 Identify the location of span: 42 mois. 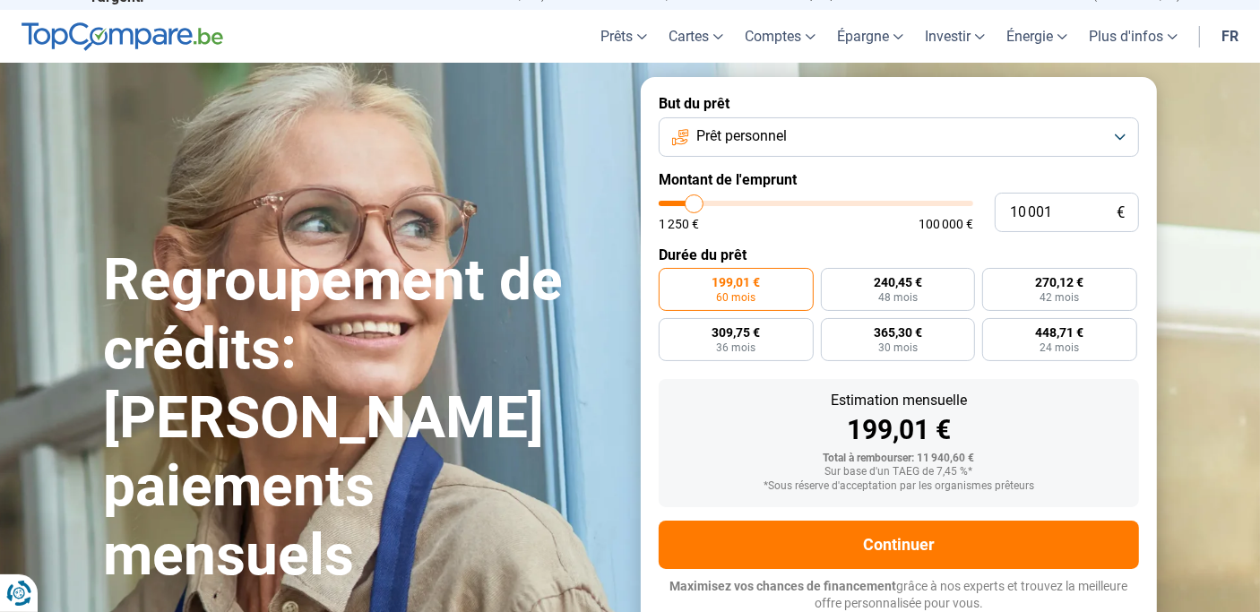
(1060, 297).